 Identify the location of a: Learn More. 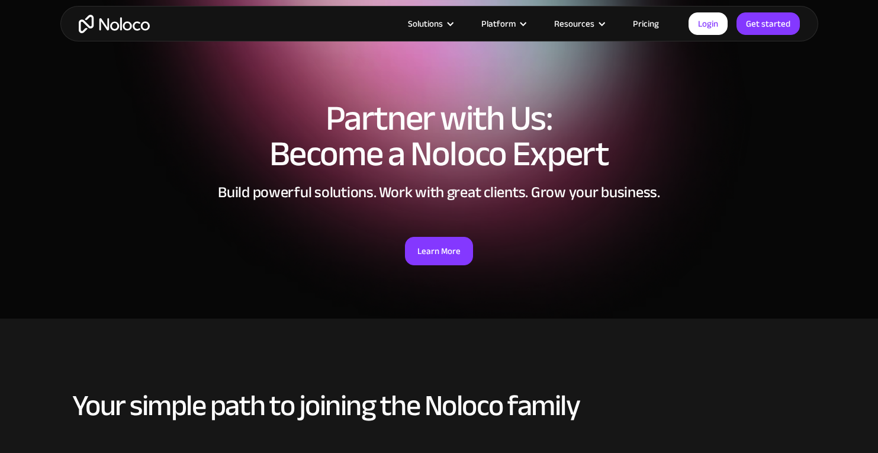
(439, 251).